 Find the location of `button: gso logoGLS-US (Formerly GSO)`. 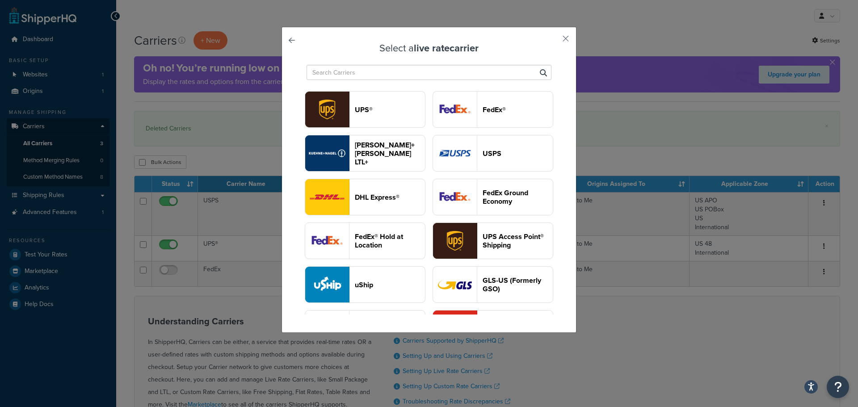

button: gso logoGLS-US (Formerly GSO) is located at coordinates (493, 285).